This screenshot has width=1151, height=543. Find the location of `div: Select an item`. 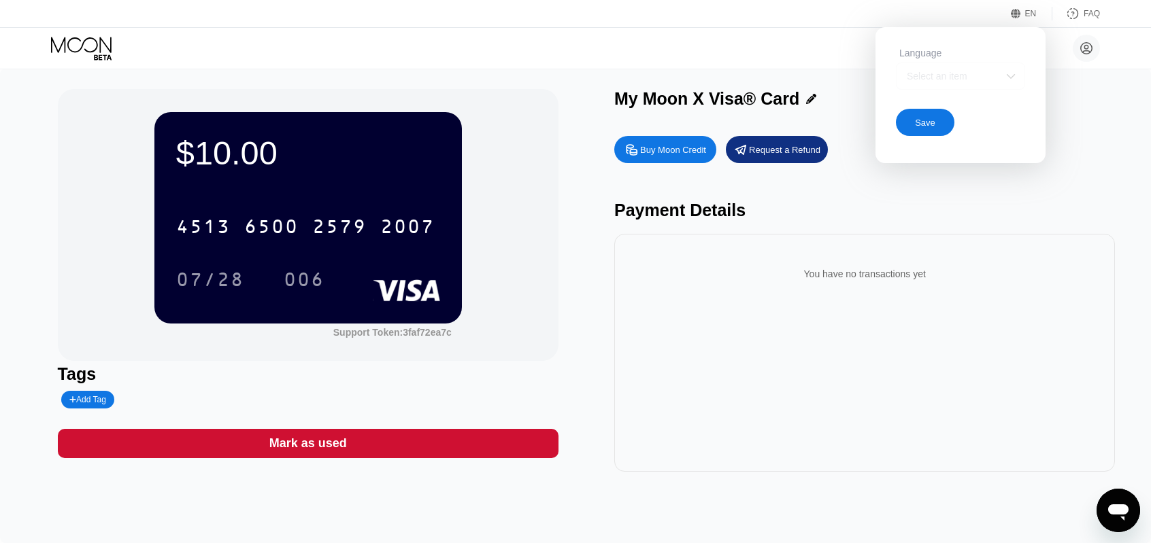

div: Select an item is located at coordinates (950, 76).